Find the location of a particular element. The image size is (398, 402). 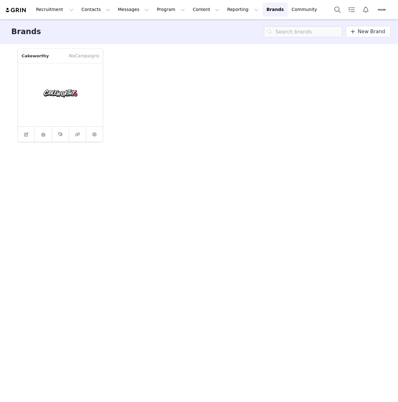

p: Cakeworthy is located at coordinates (41, 56).